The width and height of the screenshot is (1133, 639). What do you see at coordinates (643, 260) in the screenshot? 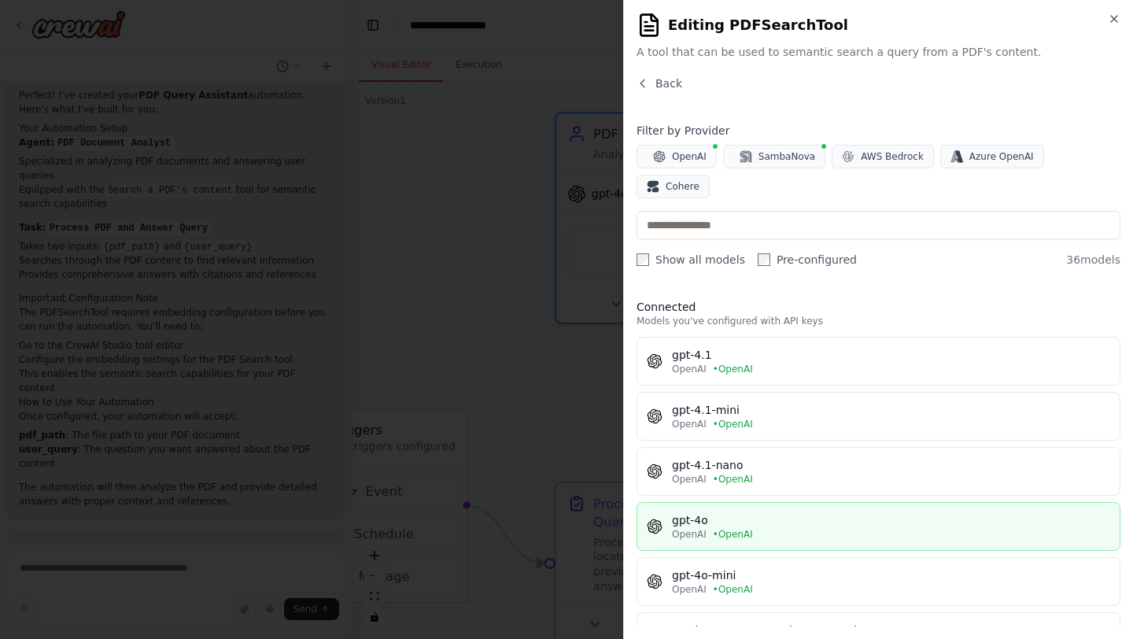
I see `input: Show all models` at bounding box center [643, 260].